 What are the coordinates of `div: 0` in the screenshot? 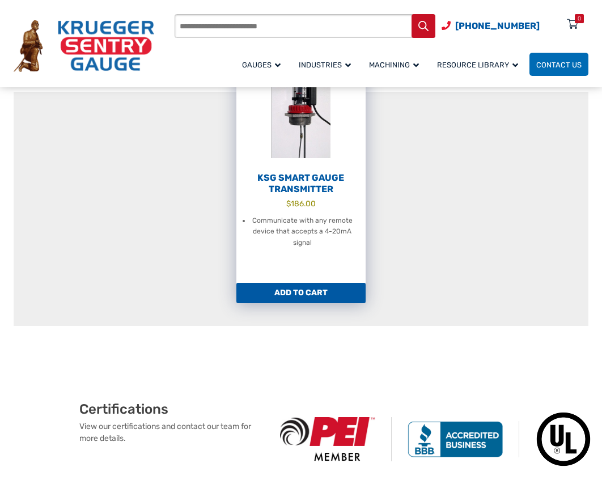 It's located at (580, 19).